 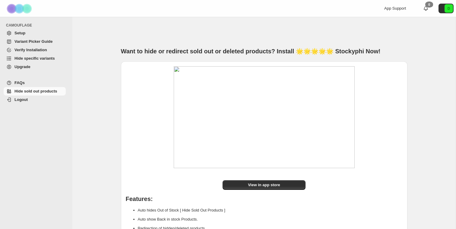 What do you see at coordinates (35, 58) in the screenshot?
I see `span: Hide specific variants` at bounding box center [35, 58].